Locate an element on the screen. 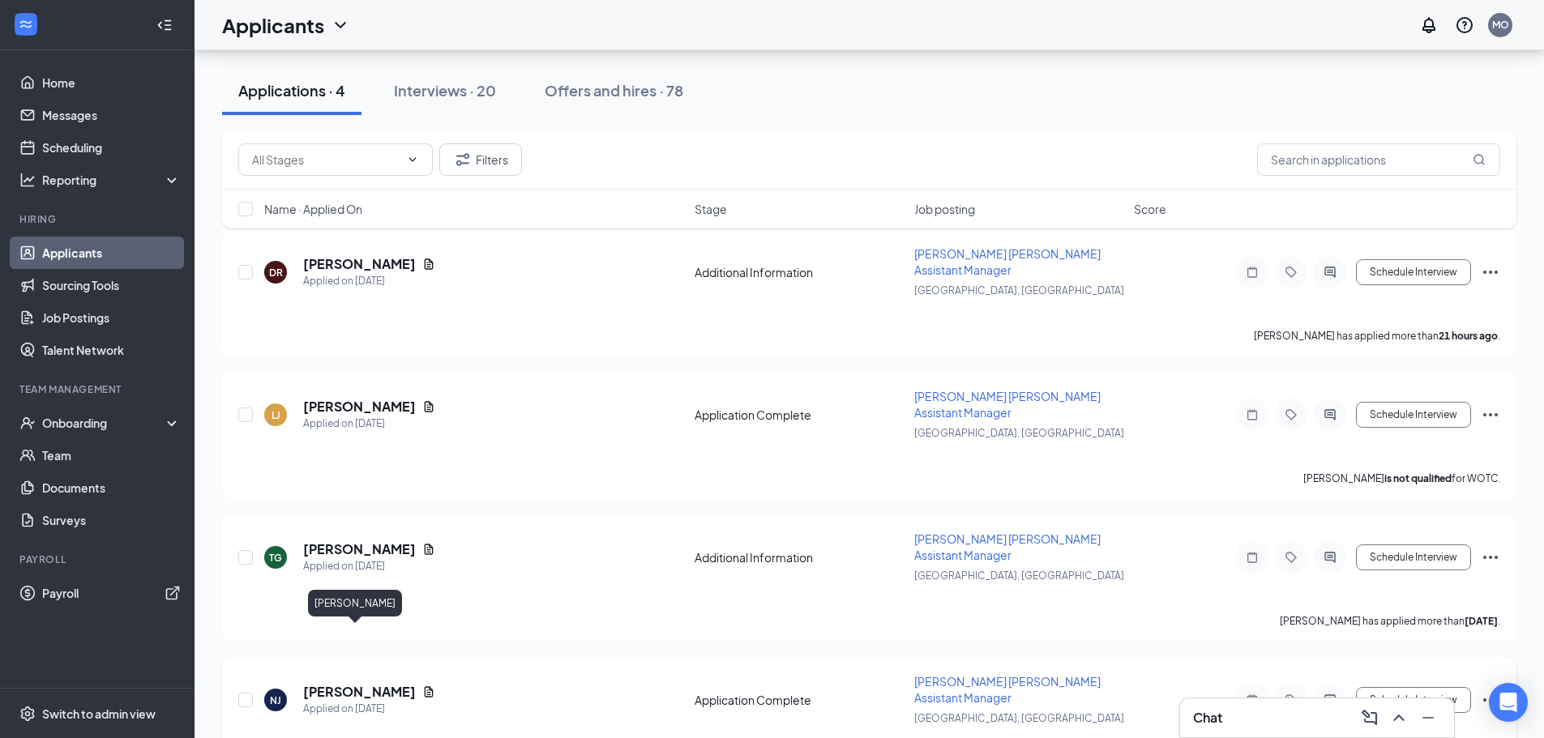  svg: Notifications is located at coordinates (1429, 25).